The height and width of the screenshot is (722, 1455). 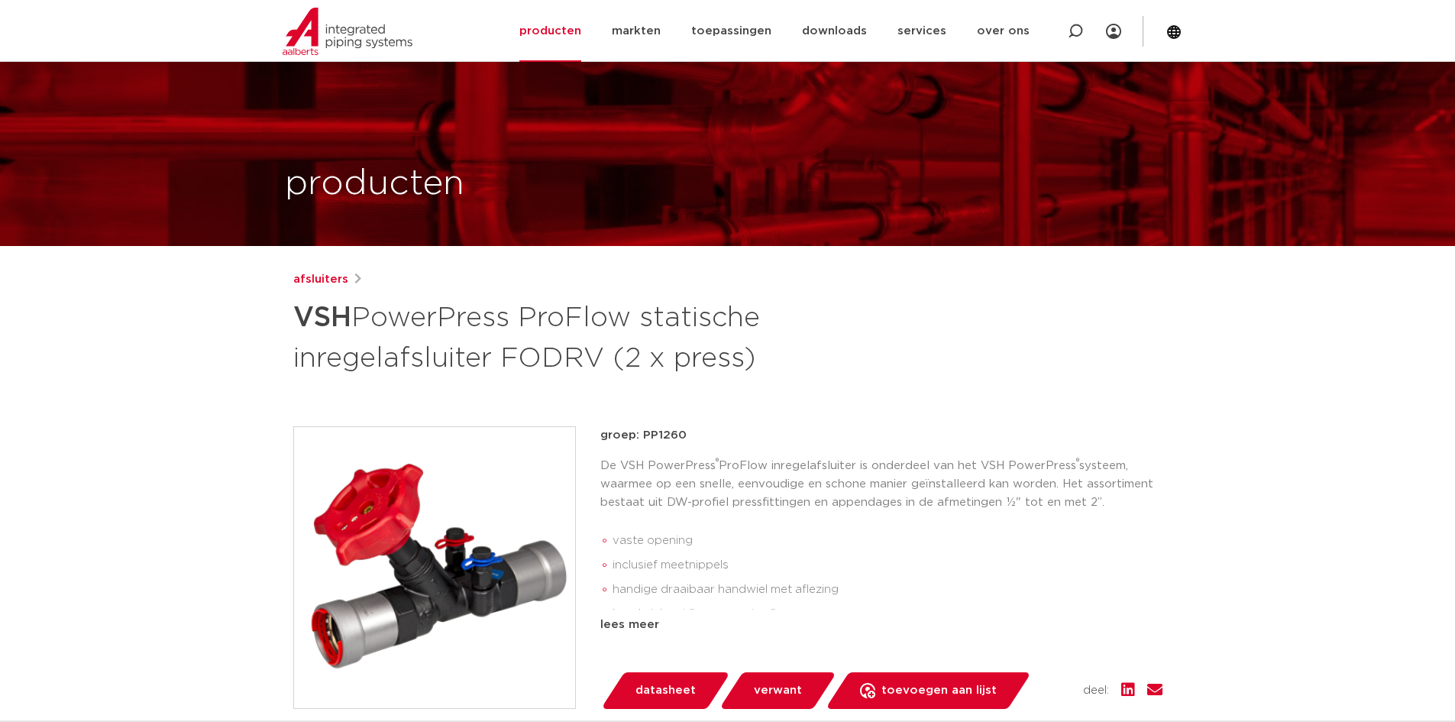 I want to click on img: Product Image for VSH PowerPress ProFlow statische inregelafsluiter FODRV (2 x press), so click(x=435, y=568).